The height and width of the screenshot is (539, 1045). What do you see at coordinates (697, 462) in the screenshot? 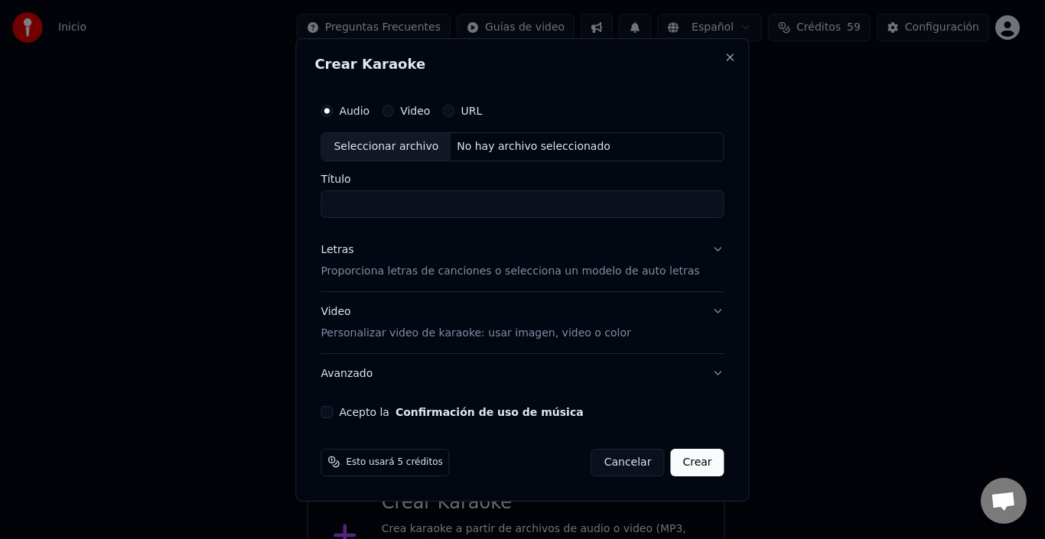
I see `button: Crear` at bounding box center [697, 462].